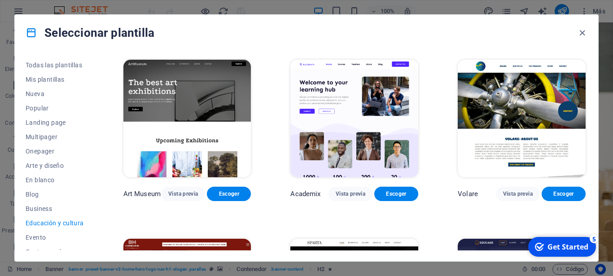 This screenshot has width=613, height=276. I want to click on button: Onepager, so click(55, 151).